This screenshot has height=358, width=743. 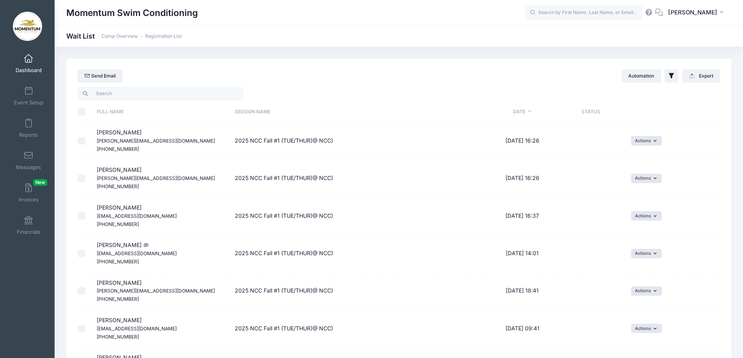 What do you see at coordinates (161, 112) in the screenshot?
I see `th: Full Name: activate to sort column ascending` at bounding box center [161, 112].